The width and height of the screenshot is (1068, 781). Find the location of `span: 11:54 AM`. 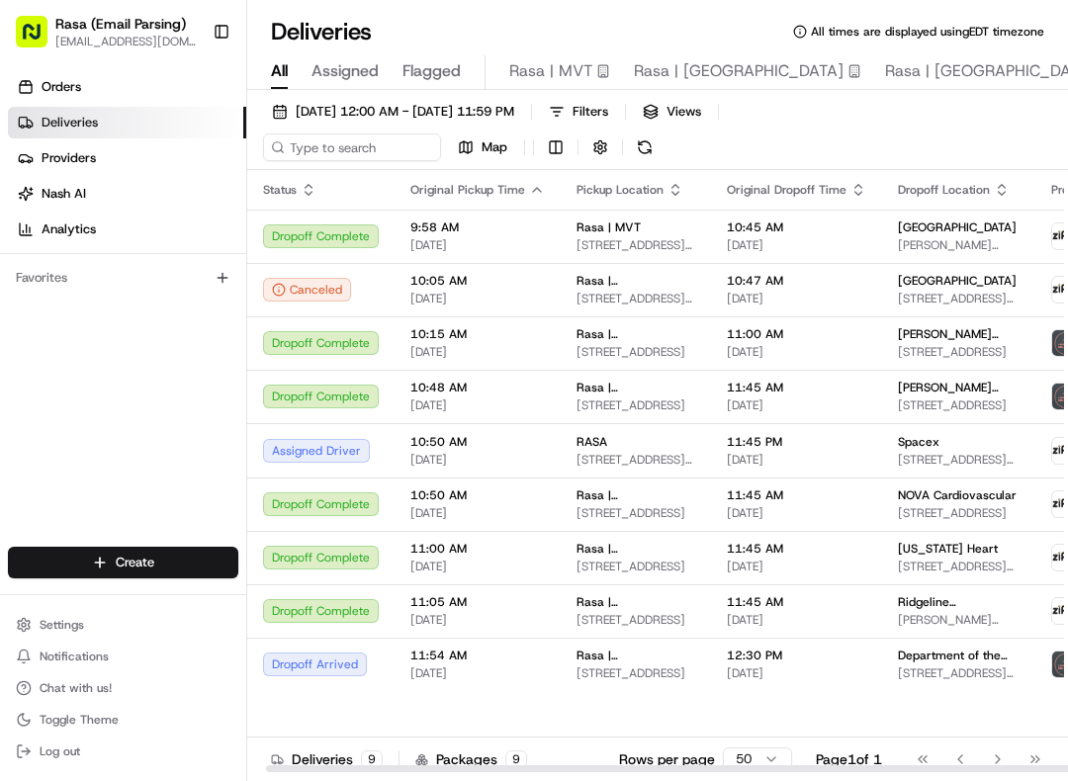

span: 11:54 AM is located at coordinates (478, 656).